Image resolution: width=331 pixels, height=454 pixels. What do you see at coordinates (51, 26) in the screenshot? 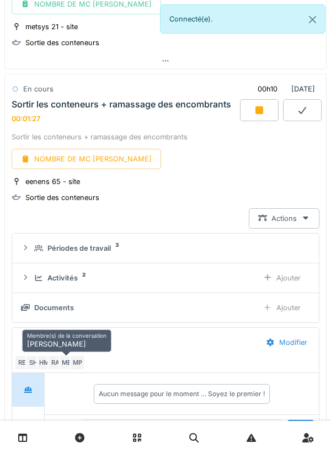
I see `div: metsys 21 - site` at bounding box center [51, 26].